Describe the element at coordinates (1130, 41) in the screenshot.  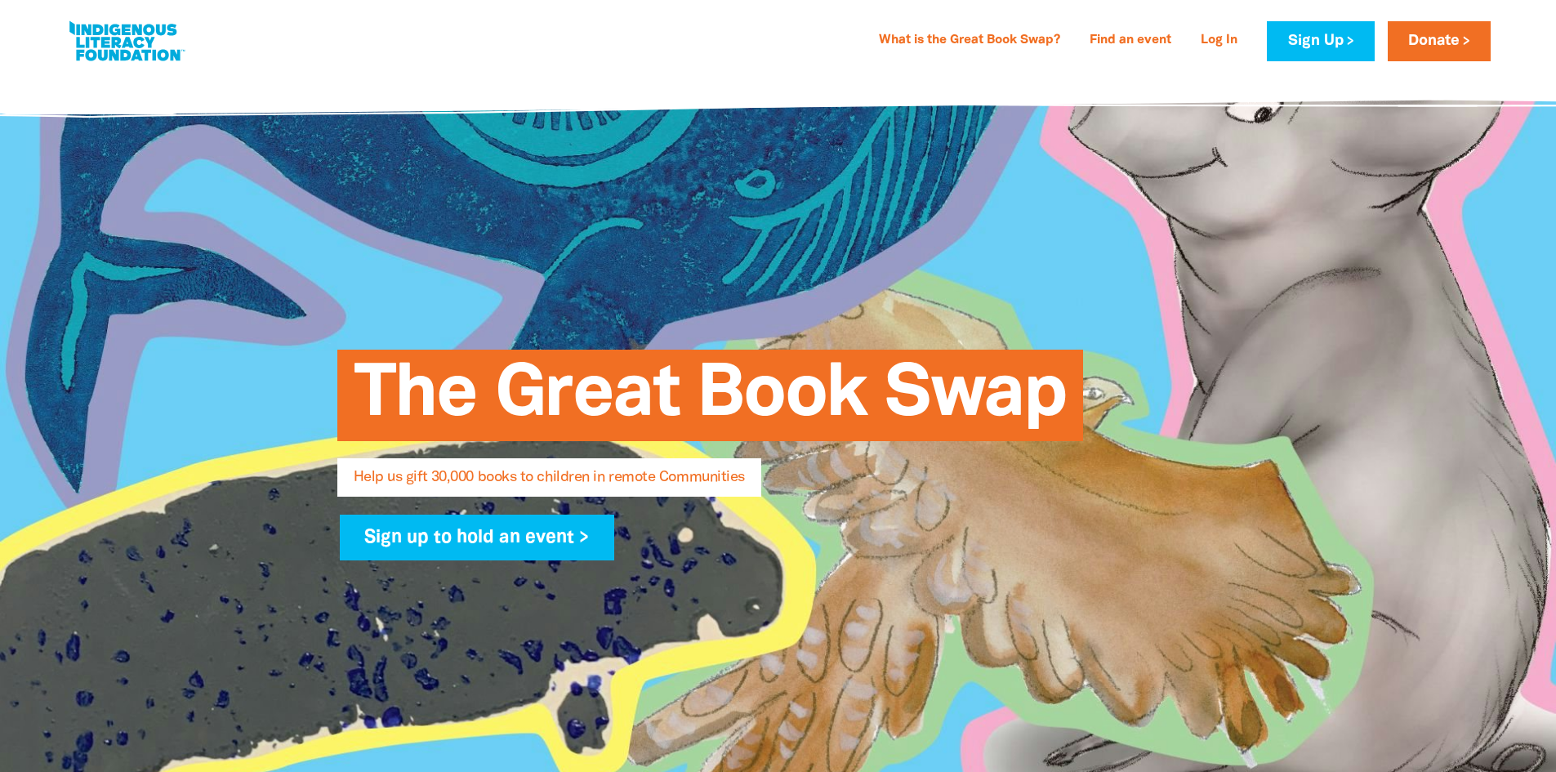
I see `a: Find an event` at that location.